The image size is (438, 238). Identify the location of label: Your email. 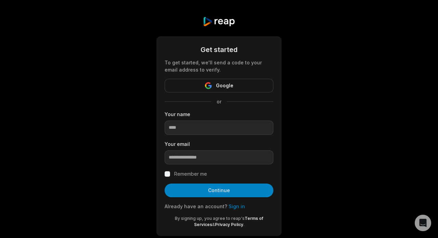
(219, 144).